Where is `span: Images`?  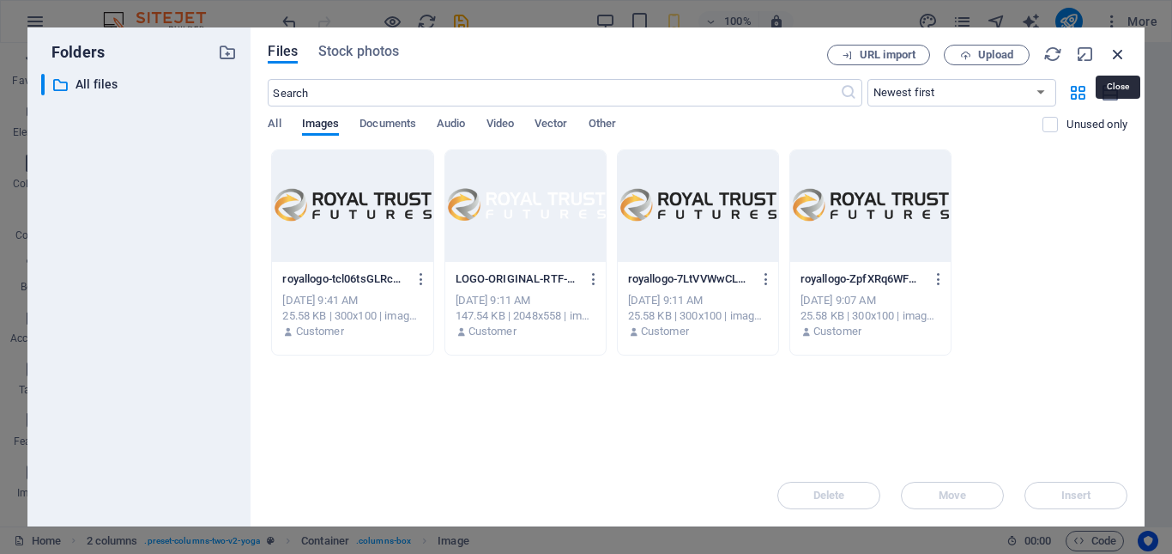 span: Images is located at coordinates (321, 125).